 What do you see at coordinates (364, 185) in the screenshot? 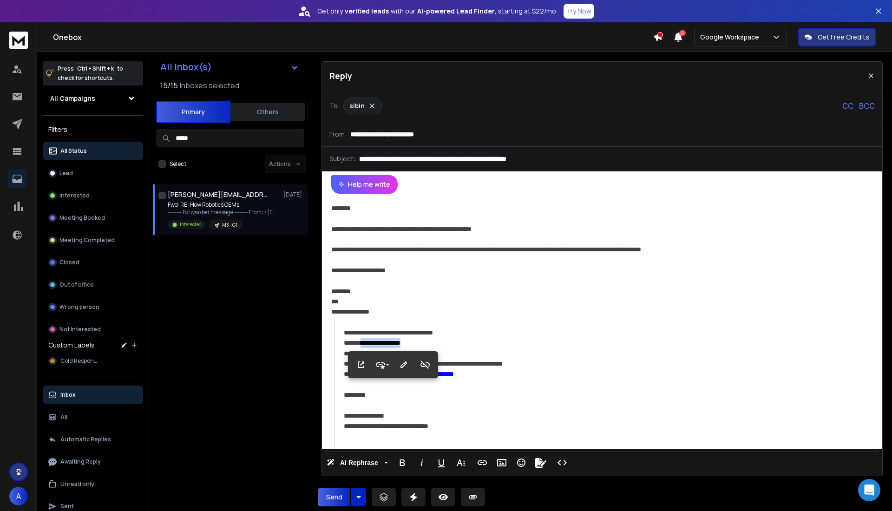
I see `button: Help me write` at bounding box center [364, 185].